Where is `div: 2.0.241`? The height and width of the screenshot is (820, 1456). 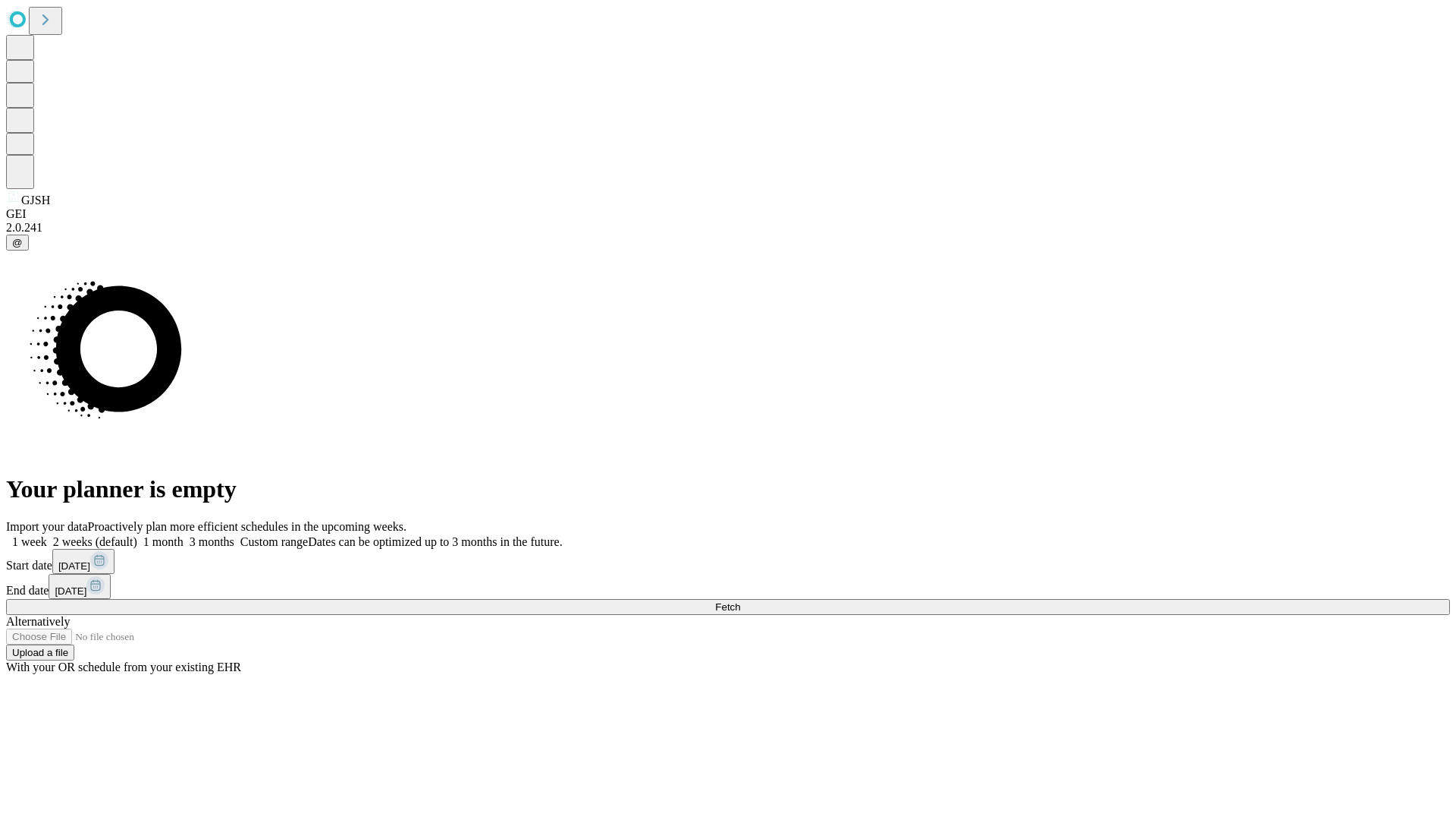 div: 2.0.241 is located at coordinates (728, 227).